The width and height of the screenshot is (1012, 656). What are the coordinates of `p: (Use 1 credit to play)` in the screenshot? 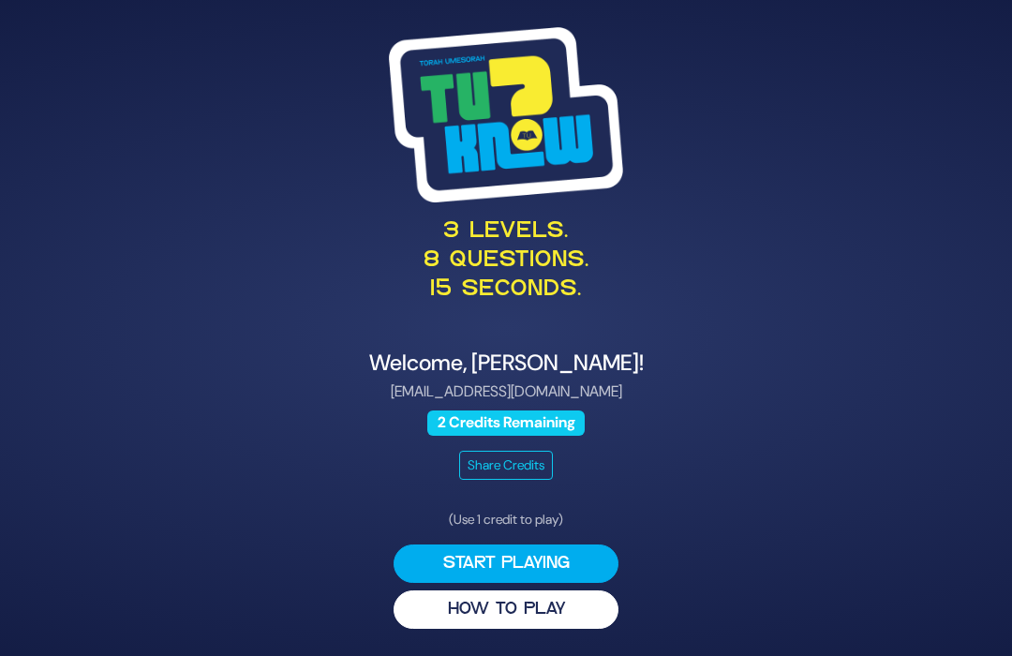 It's located at (506, 519).